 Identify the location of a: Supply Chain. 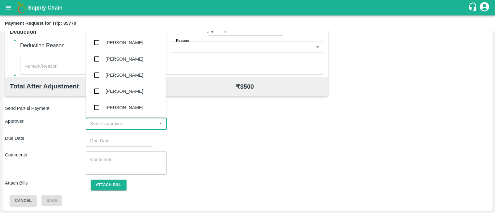
(248, 8).